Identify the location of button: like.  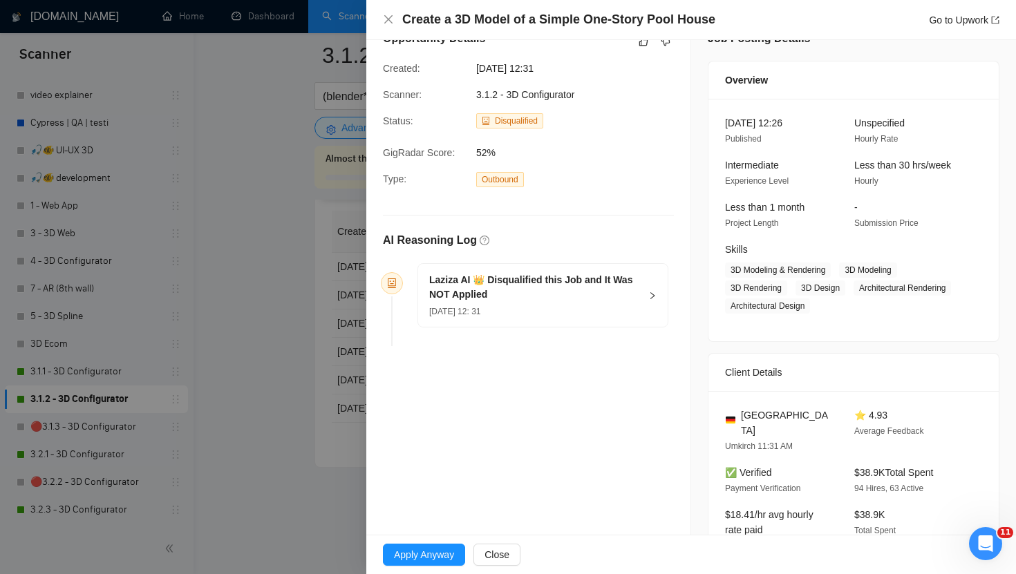
(643, 41).